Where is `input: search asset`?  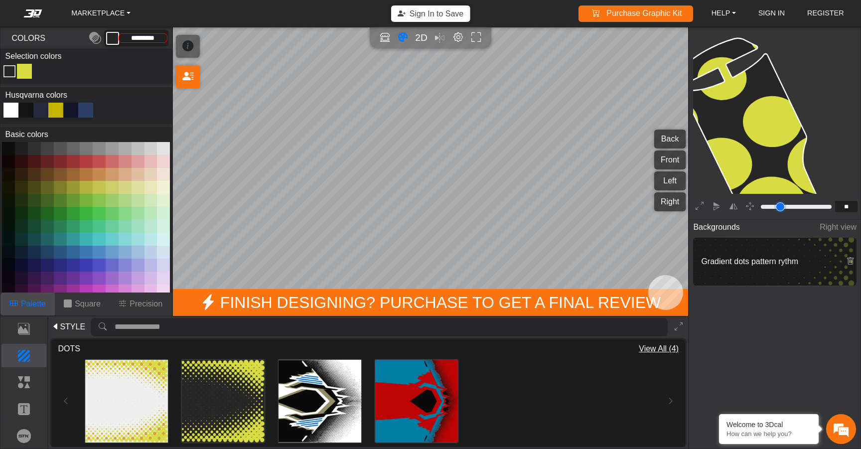
input: search asset is located at coordinates (391, 327).